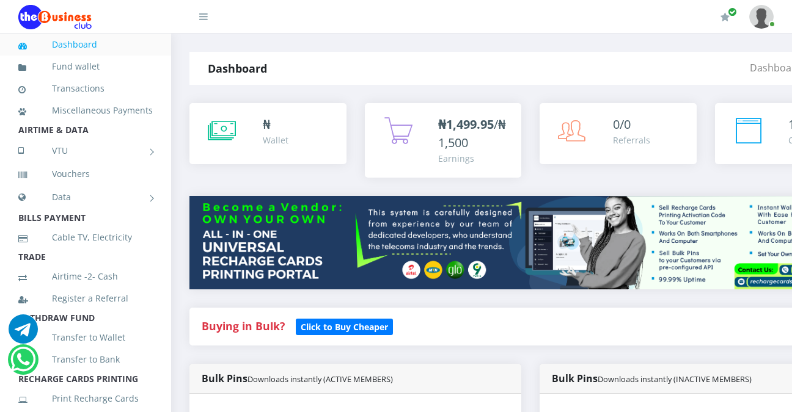 The width and height of the screenshot is (792, 412). Describe the element at coordinates (631, 140) in the screenshot. I see `div: Referrals` at that location.